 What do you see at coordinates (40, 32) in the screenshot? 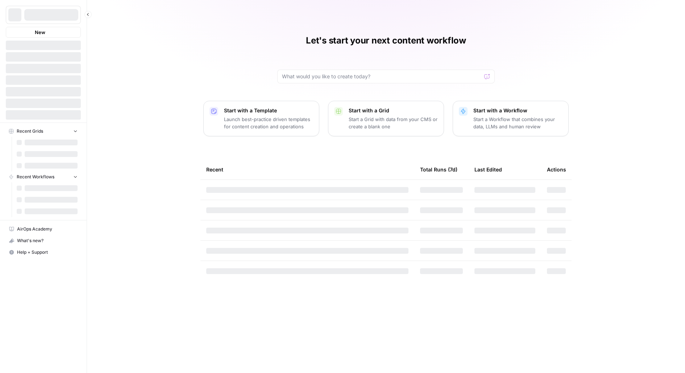
I see `span: New` at bounding box center [40, 32].